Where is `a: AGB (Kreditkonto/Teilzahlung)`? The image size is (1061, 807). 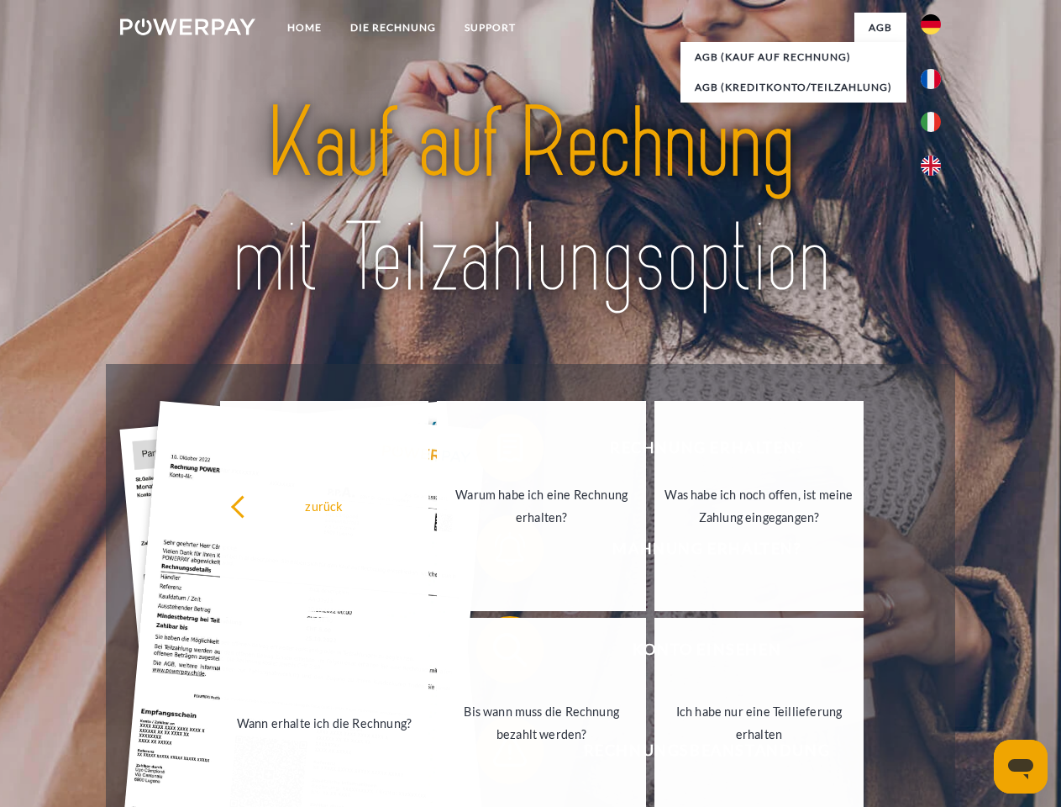
a: AGB (Kreditkonto/Teilzahlung) is located at coordinates (793, 87).